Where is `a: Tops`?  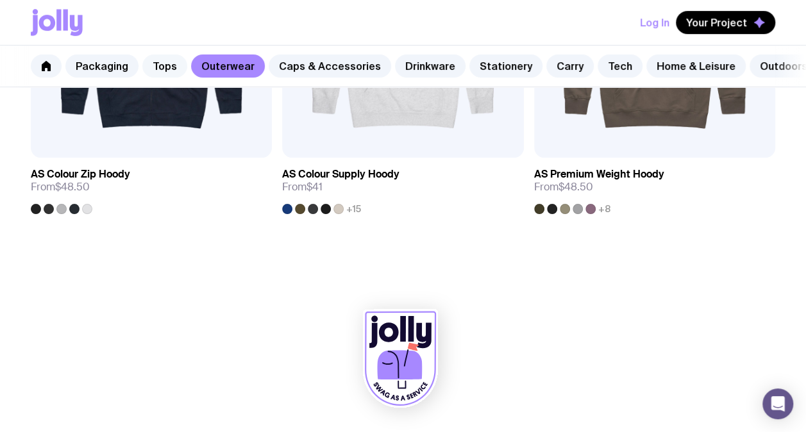
a: Tops is located at coordinates (165, 66).